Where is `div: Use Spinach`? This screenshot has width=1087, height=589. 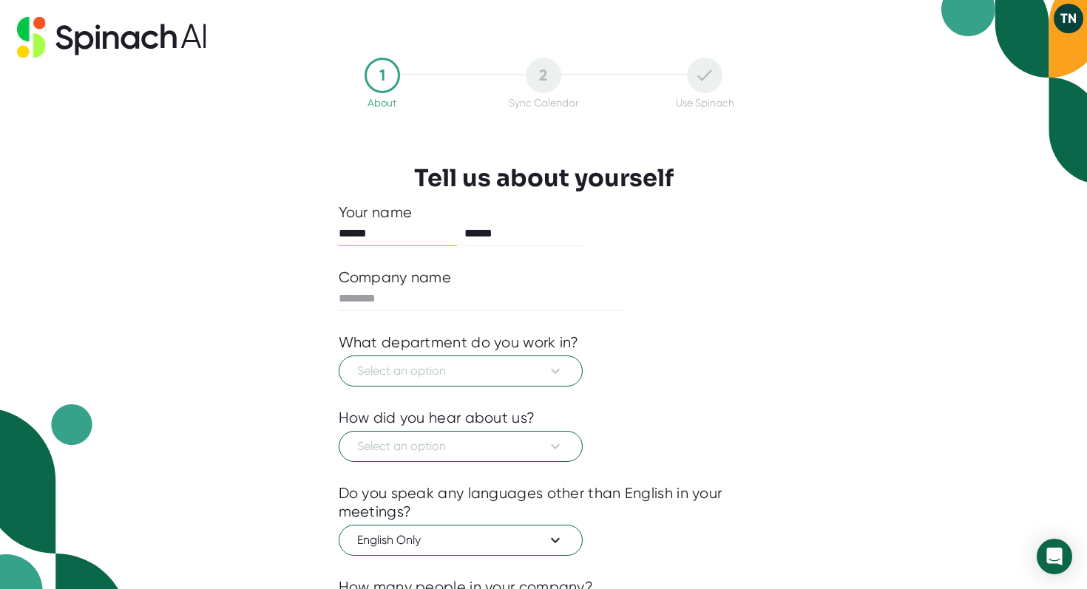
div: Use Spinach is located at coordinates (704, 103).